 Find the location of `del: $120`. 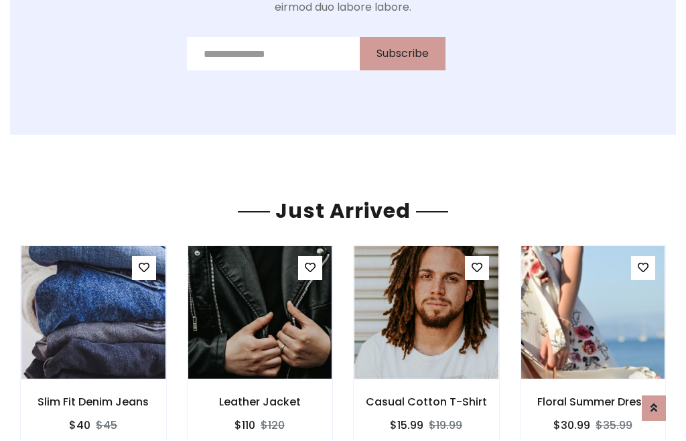

del: $120 is located at coordinates (273, 425).